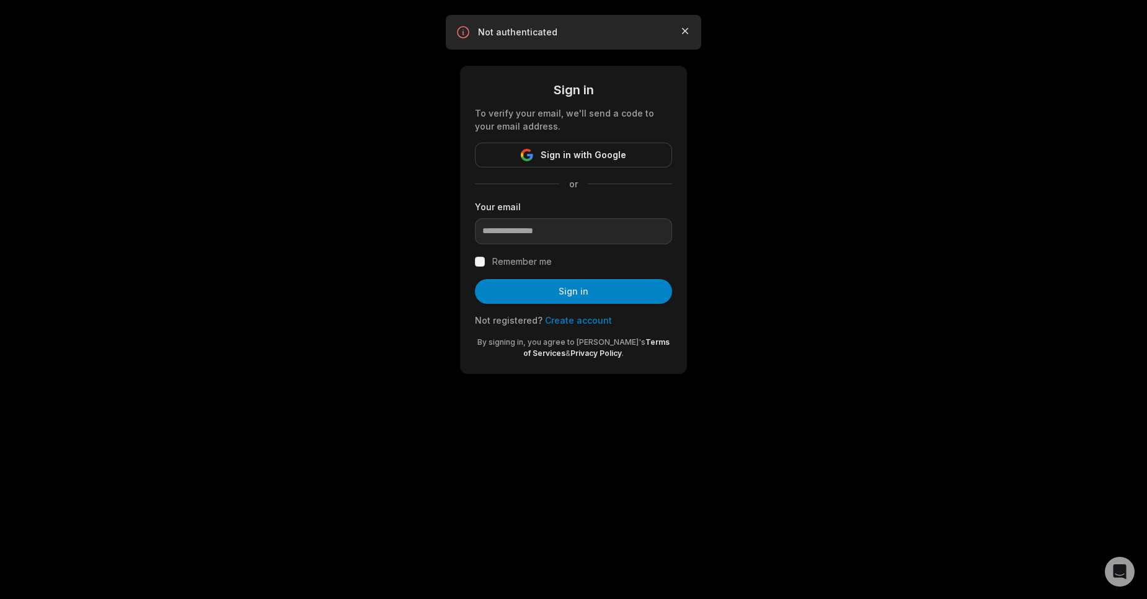  Describe the element at coordinates (509, 320) in the screenshot. I see `span: Not registered?` at that location.